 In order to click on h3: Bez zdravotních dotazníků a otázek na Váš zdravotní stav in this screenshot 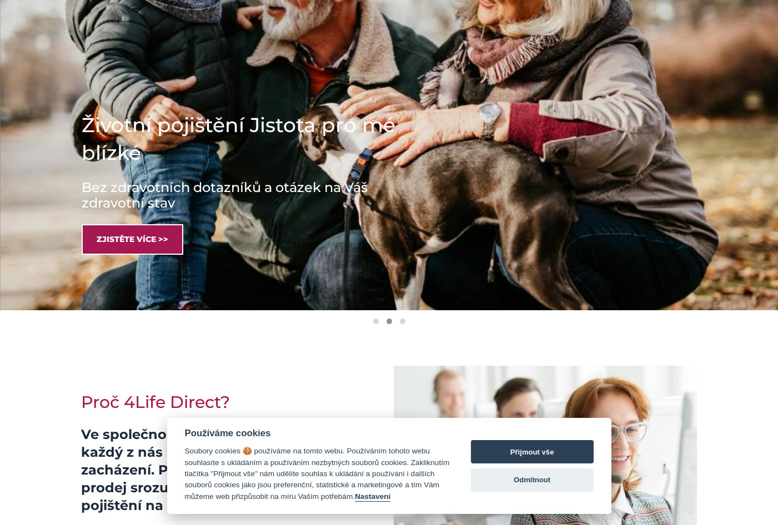, I will do `click(248, 195)`.